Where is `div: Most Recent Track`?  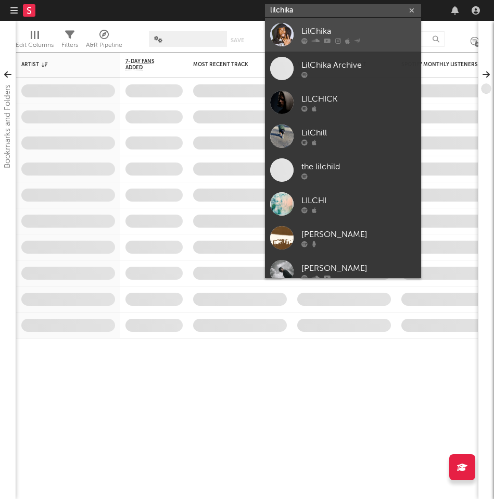
div: Most Recent Track is located at coordinates (232, 65).